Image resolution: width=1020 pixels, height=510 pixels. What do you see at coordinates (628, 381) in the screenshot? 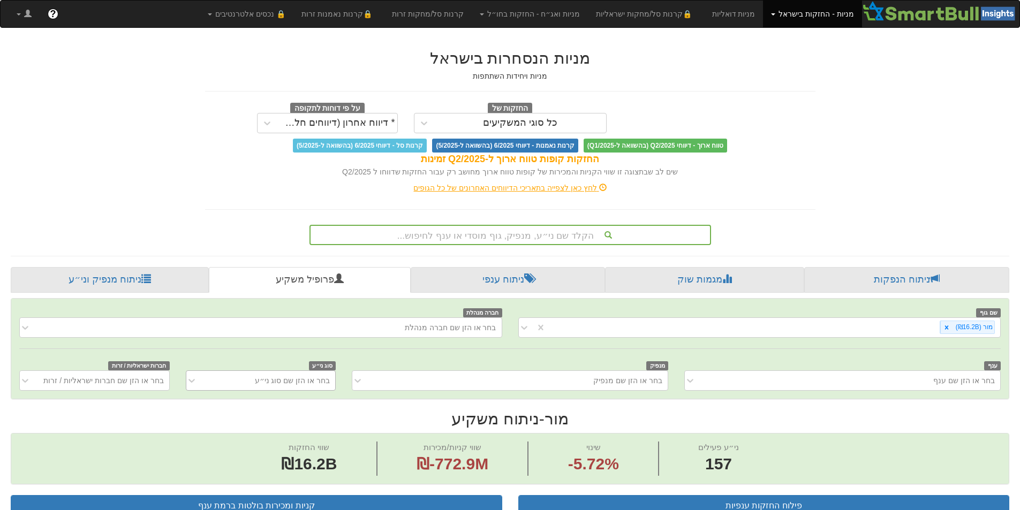
I see `div: בחר או הזן שם מנפיק` at bounding box center [628, 381].